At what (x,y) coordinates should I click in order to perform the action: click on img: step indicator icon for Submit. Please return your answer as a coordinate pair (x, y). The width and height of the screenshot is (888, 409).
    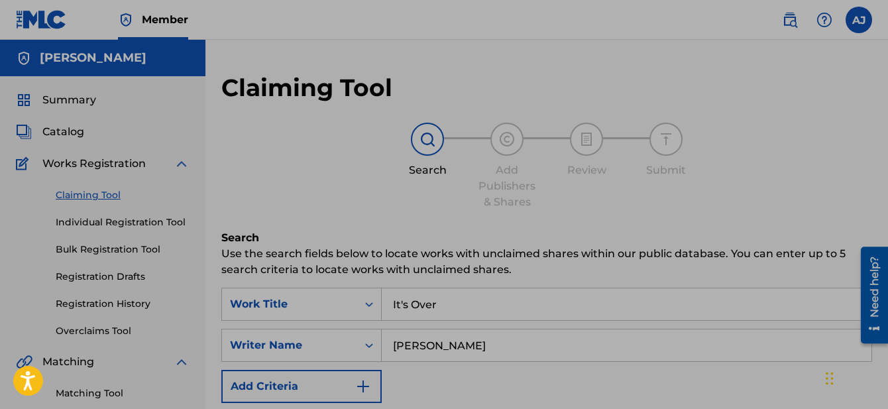
    Looking at the image, I should click on (666, 139).